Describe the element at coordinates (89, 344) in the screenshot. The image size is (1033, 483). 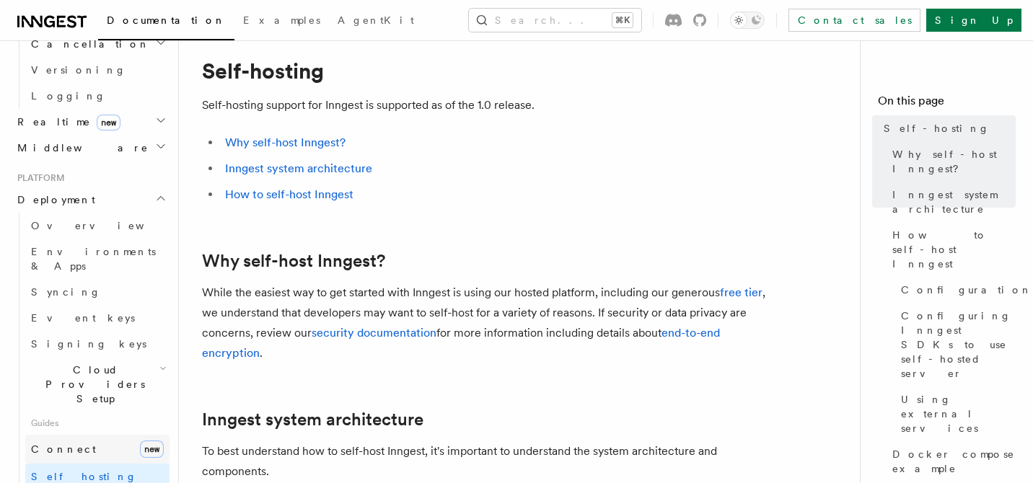
I see `span: Signing keys` at that location.